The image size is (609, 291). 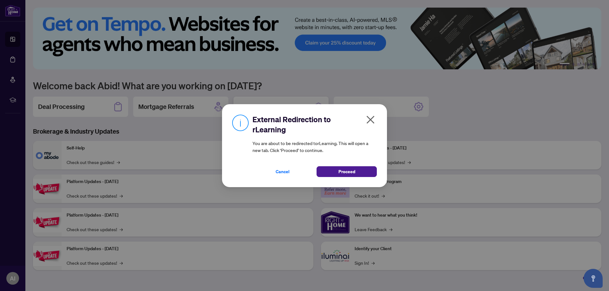 What do you see at coordinates (282, 172) in the screenshot?
I see `span: Cancel` at bounding box center [282, 172].